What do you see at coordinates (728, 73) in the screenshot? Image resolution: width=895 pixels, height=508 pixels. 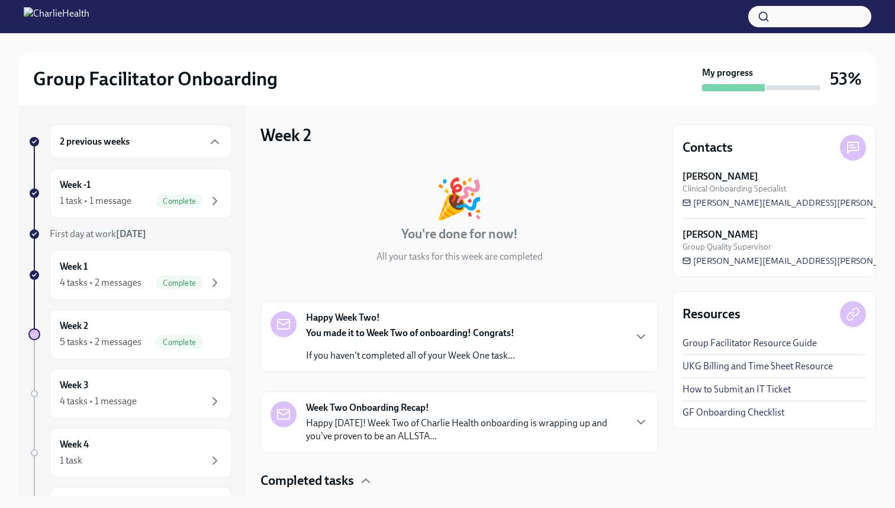 I see `strong: My progress` at bounding box center [728, 73].